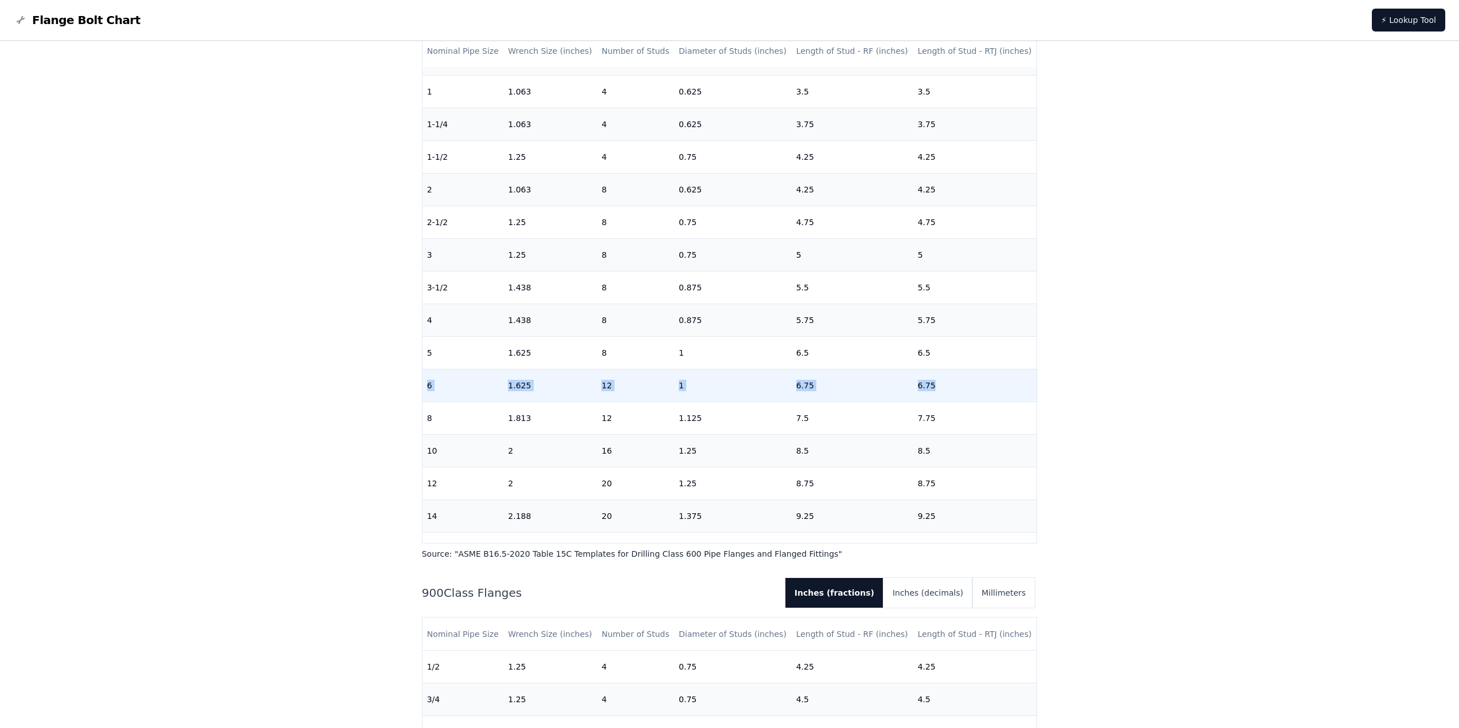 This screenshot has height=728, width=1459. What do you see at coordinates (852, 516) in the screenshot?
I see `td: 9.25` at bounding box center [852, 516].